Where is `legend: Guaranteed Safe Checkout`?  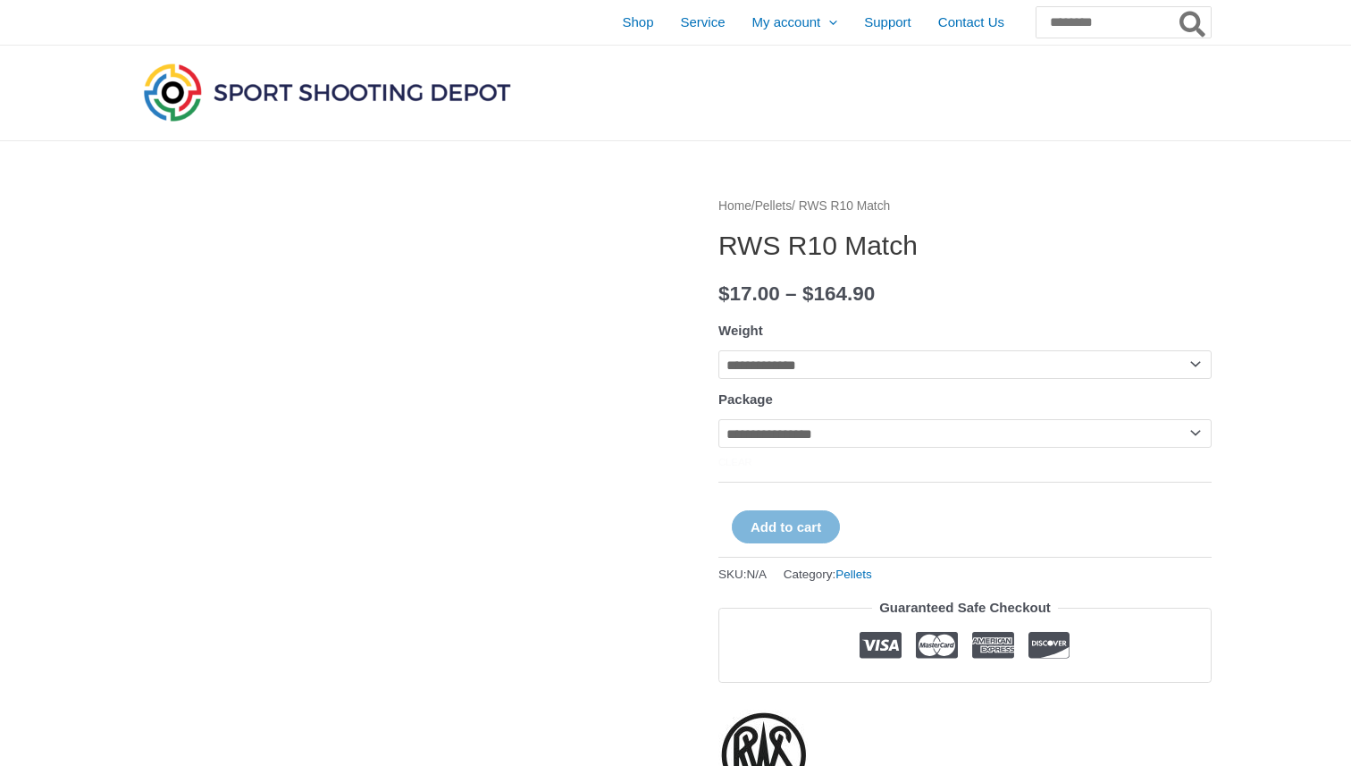
legend: Guaranteed Safe Checkout is located at coordinates (965, 607).